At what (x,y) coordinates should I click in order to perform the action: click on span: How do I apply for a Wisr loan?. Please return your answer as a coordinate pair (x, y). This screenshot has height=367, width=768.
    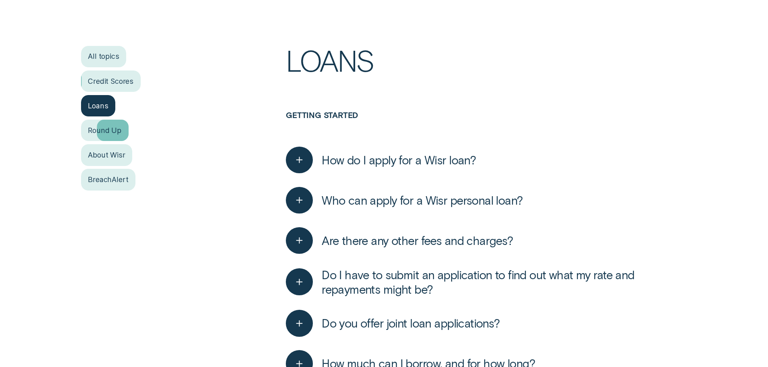
    Looking at the image, I should click on (399, 160).